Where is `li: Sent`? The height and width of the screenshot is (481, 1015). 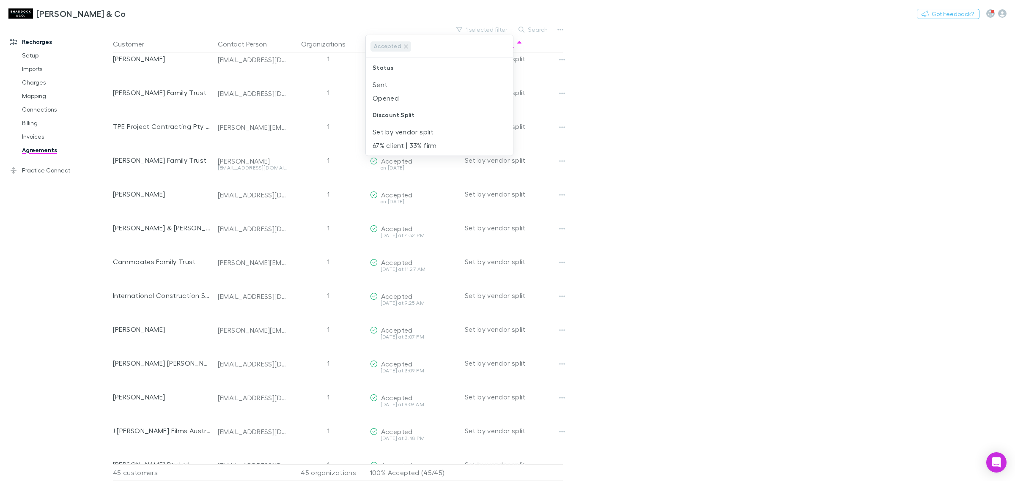 li: Sent is located at coordinates (439, 85).